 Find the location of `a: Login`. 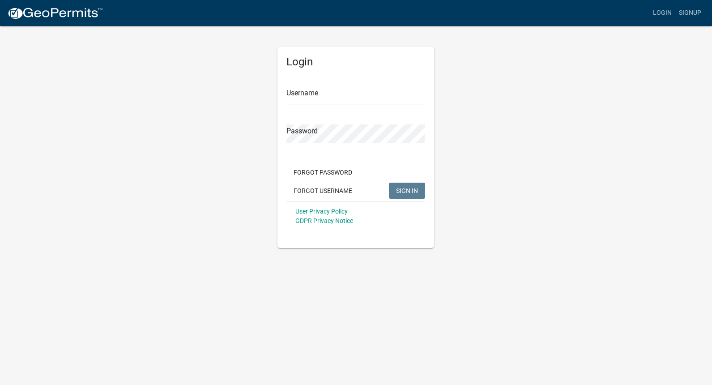

a: Login is located at coordinates (662, 13).